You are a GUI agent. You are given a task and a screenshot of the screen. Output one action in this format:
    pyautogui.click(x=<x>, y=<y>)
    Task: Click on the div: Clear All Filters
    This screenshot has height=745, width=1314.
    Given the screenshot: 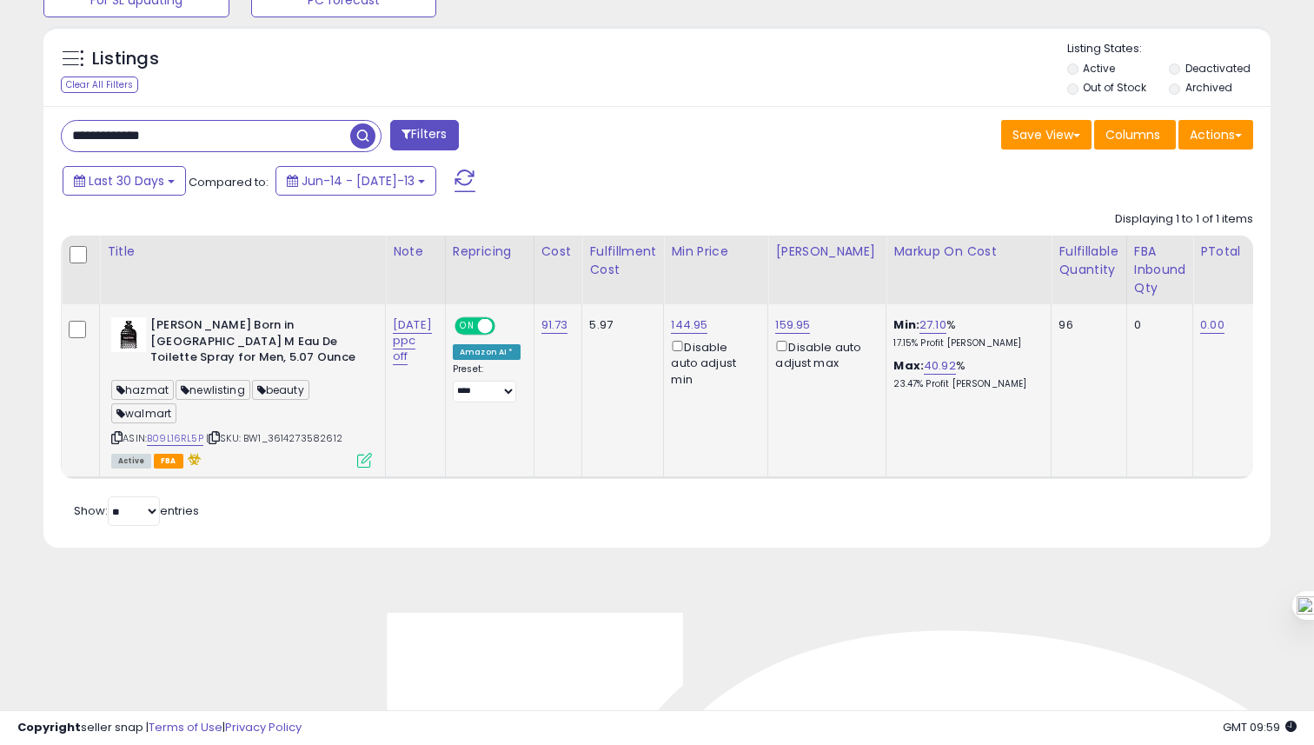 What is the action you would take?
    pyautogui.click(x=99, y=84)
    